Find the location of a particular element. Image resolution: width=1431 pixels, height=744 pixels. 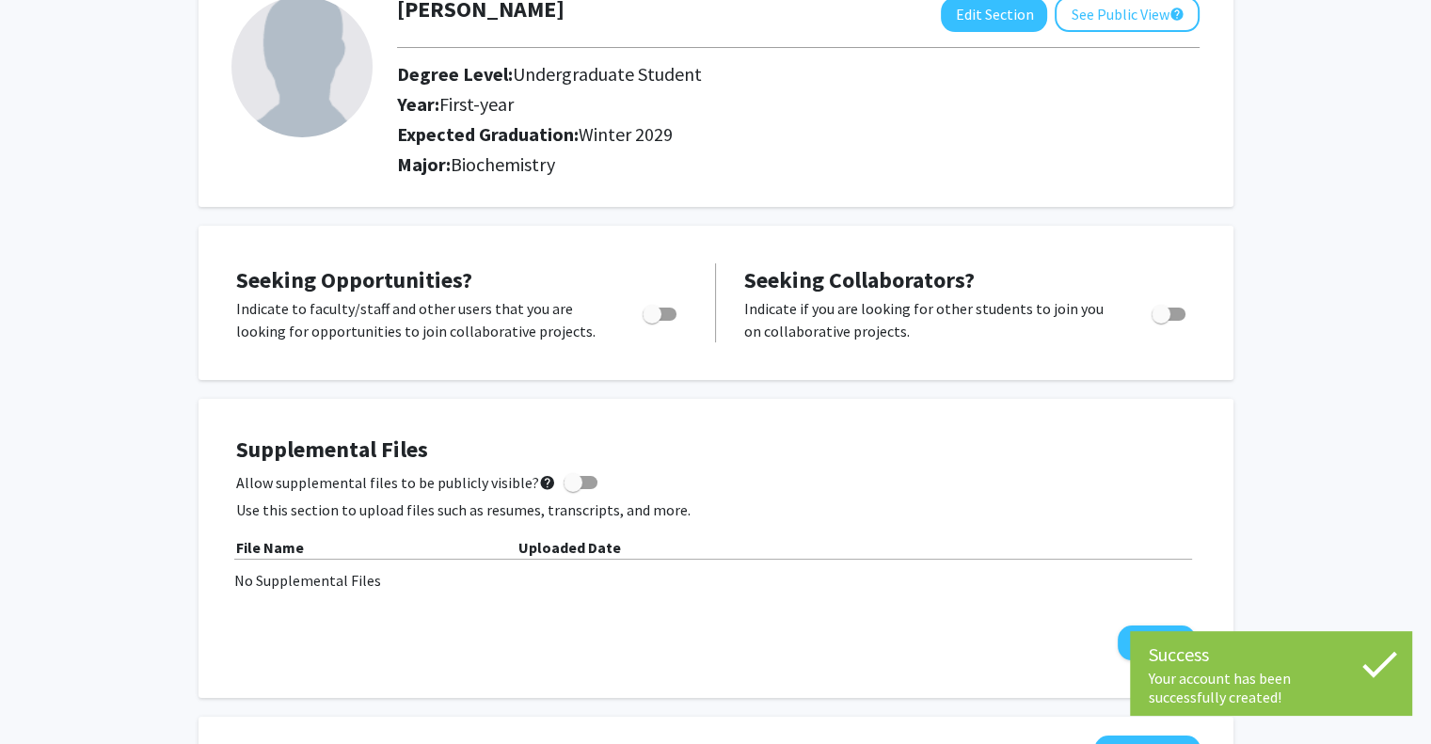

button: Add File is located at coordinates (1156, 643).